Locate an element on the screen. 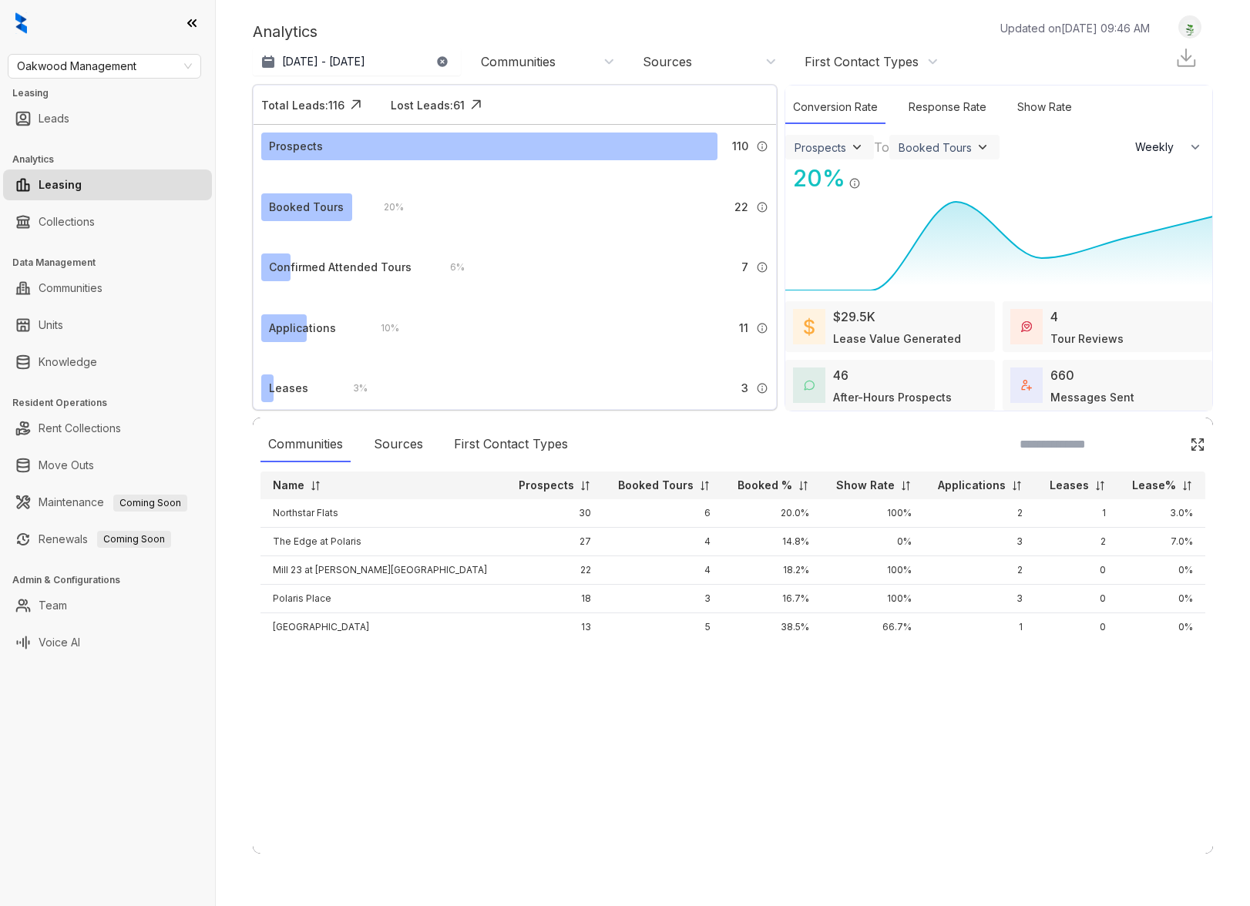  td: 5 is located at coordinates (662, 627).